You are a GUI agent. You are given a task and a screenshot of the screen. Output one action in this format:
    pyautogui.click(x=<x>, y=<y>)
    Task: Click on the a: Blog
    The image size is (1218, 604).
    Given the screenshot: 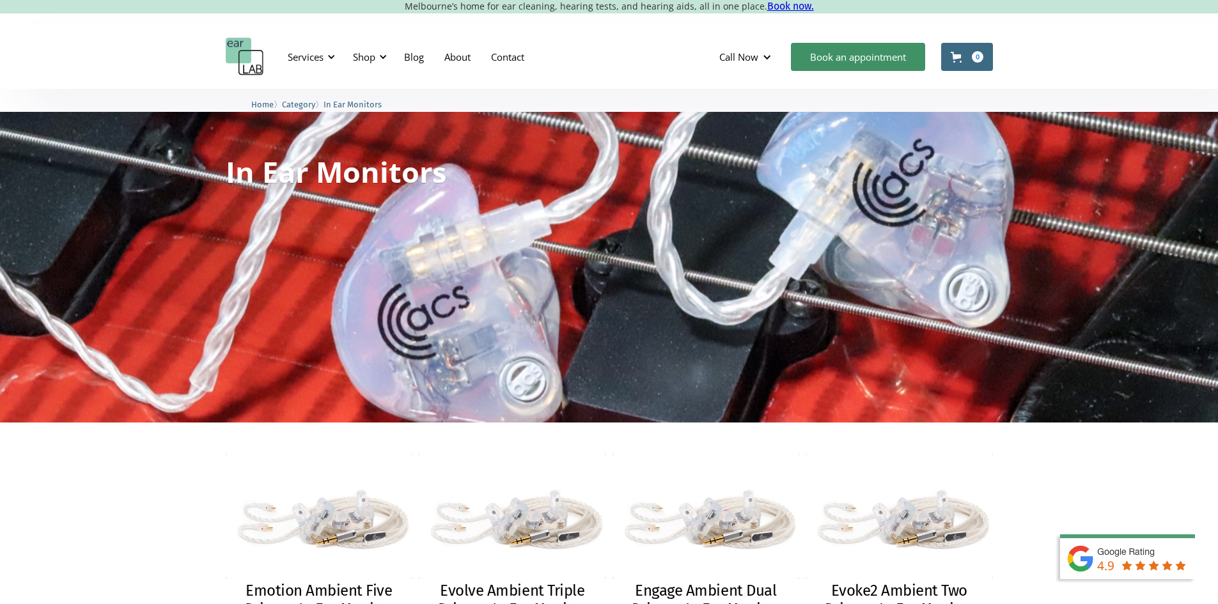 What is the action you would take?
    pyautogui.click(x=414, y=57)
    